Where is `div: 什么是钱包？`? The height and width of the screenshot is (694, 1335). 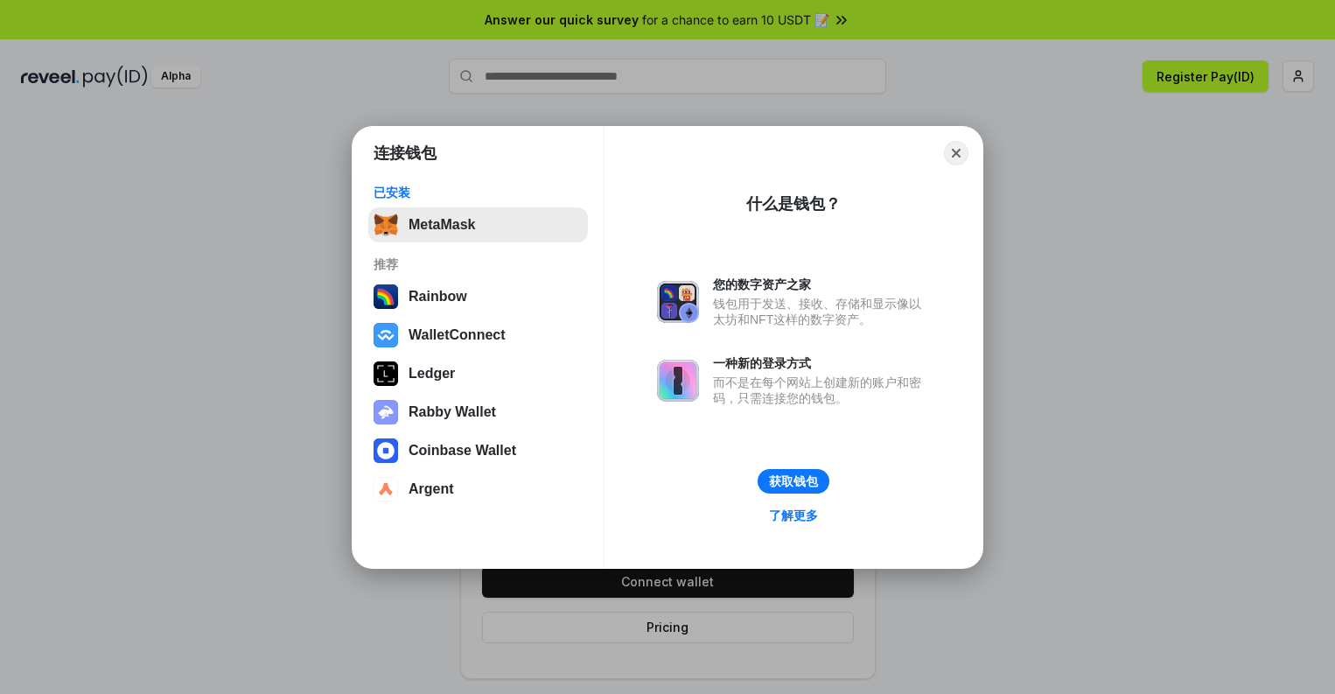
div: 什么是钱包？ is located at coordinates (793, 204).